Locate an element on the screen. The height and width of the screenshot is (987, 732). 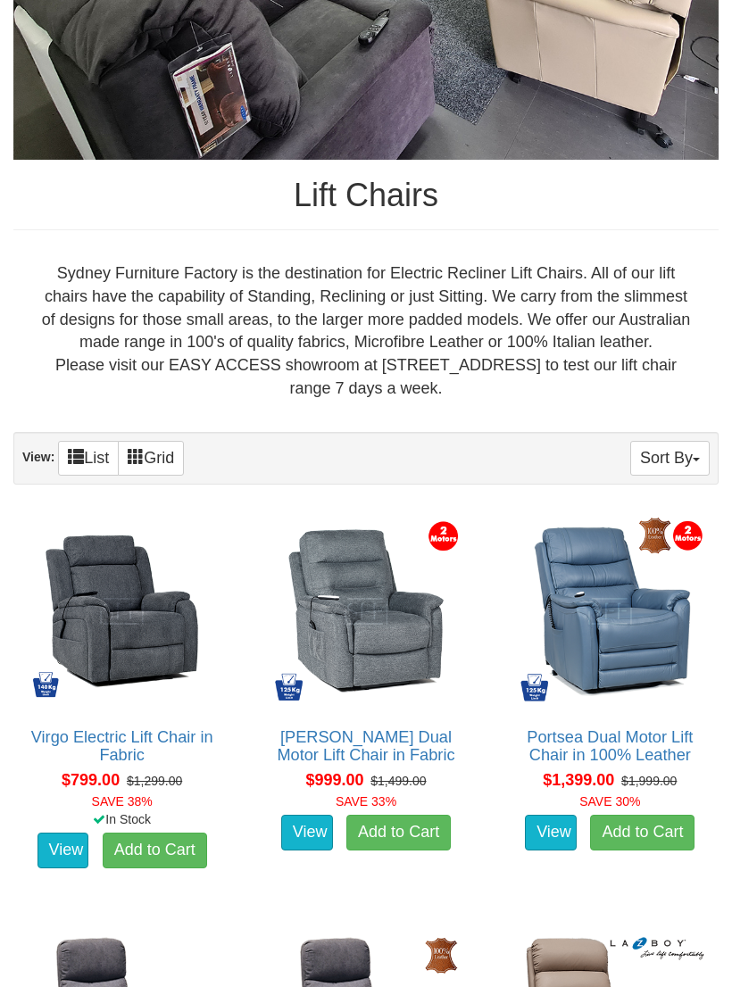
a: List is located at coordinates (88, 458).